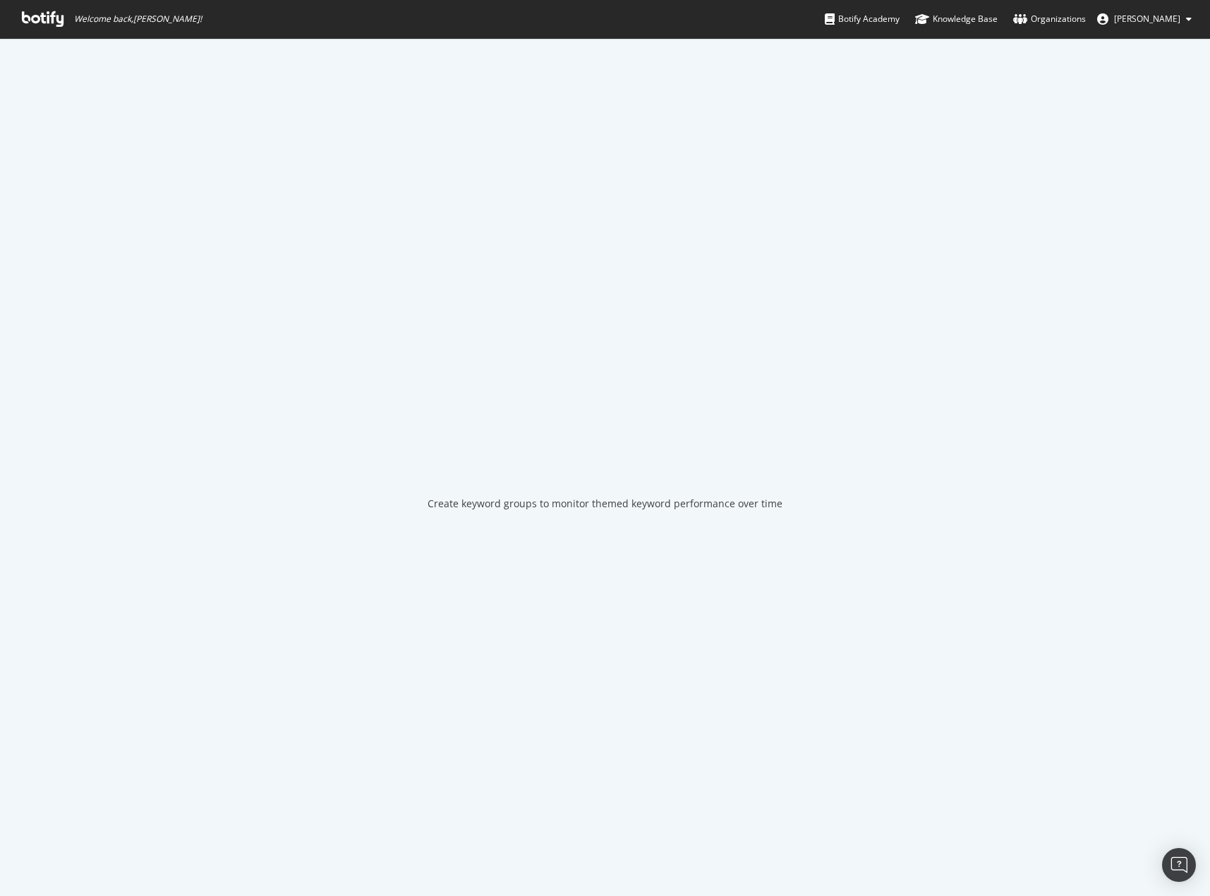  What do you see at coordinates (1179, 865) in the screenshot?
I see `div: Open Intercom Messenger` at bounding box center [1179, 865].